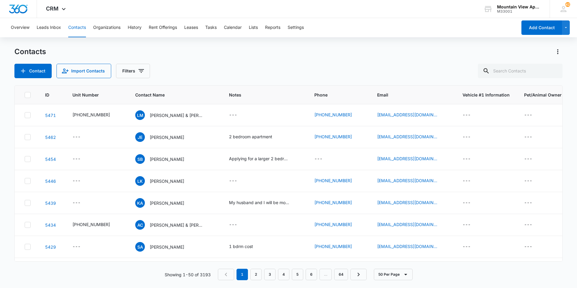 The image size is (577, 288). What do you see at coordinates (140, 115) in the screenshot?
I see `span: LM` at bounding box center [140, 115].